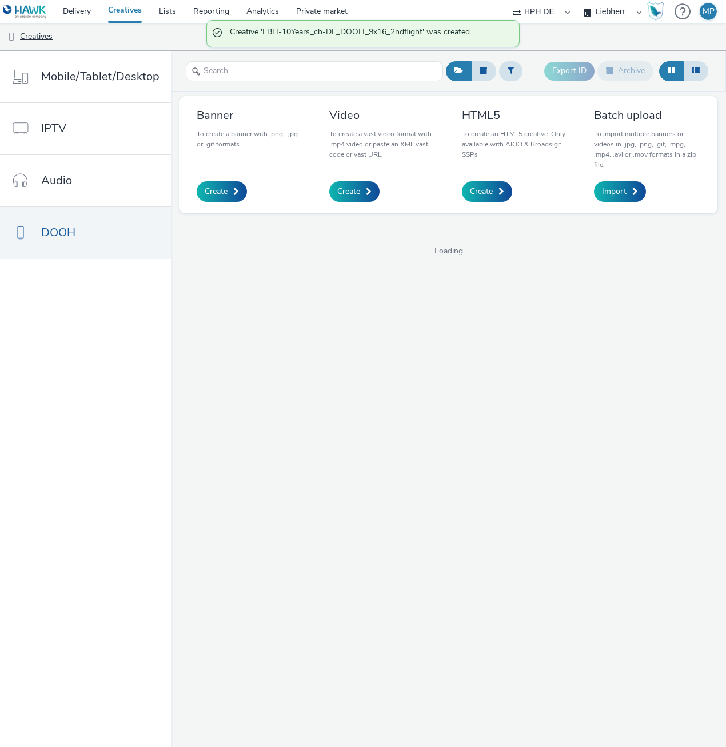 This screenshot has height=747, width=726. What do you see at coordinates (647, 115) in the screenshot?
I see `h3: Batch upload` at bounding box center [647, 115].